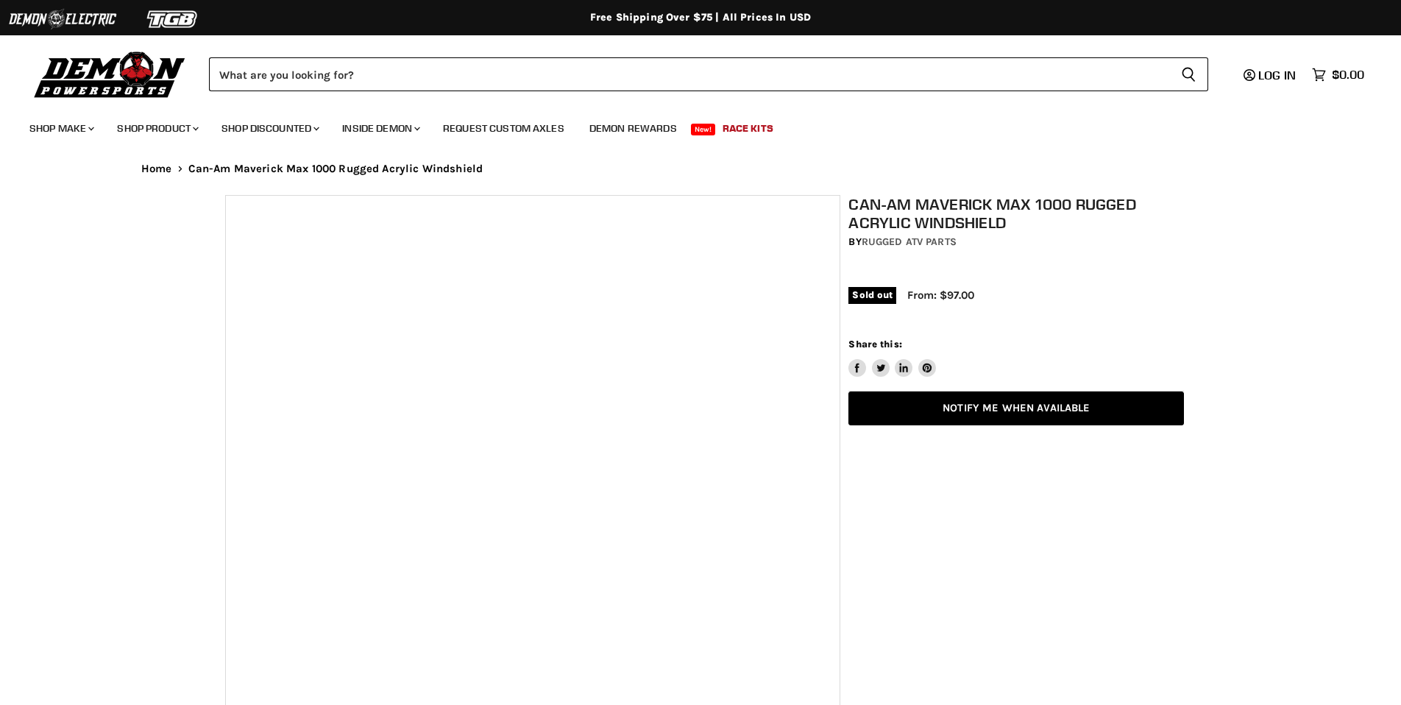 The image size is (1401, 705). What do you see at coordinates (747, 128) in the screenshot?
I see `a: Race Kits` at bounding box center [747, 128].